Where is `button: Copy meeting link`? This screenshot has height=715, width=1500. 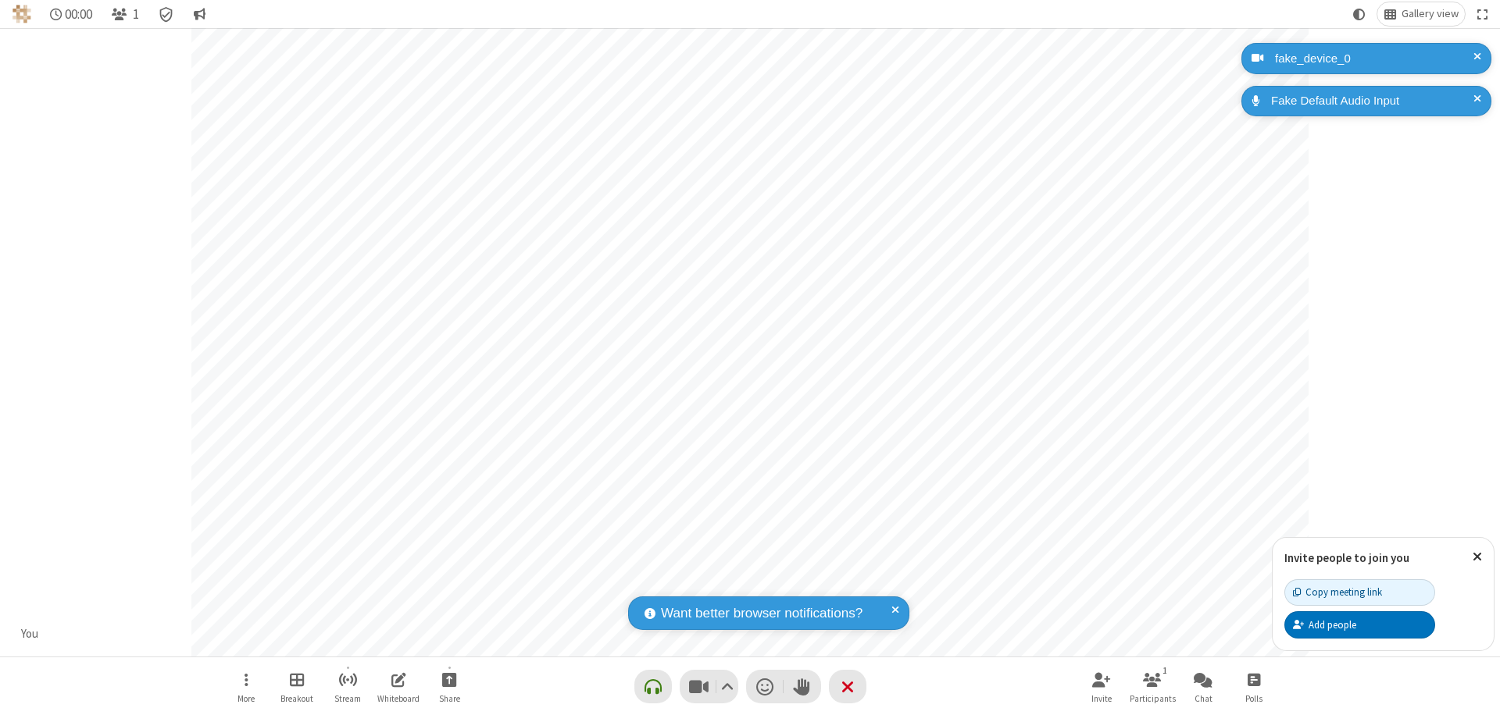 button: Copy meeting link is located at coordinates (1359, 593).